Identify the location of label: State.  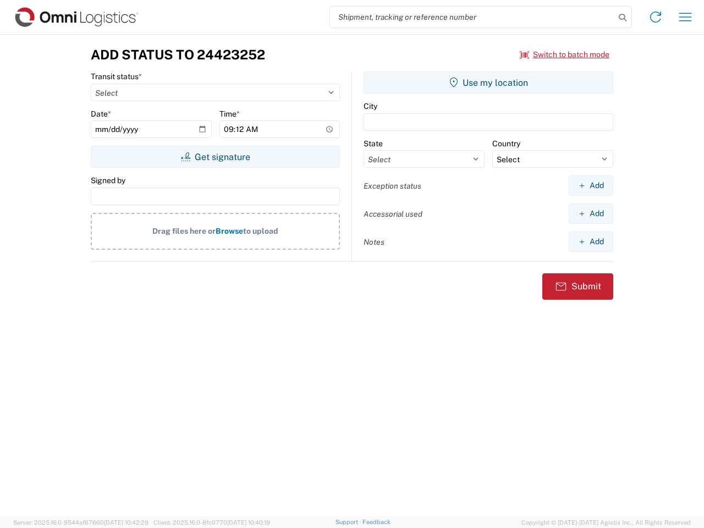
(373, 143).